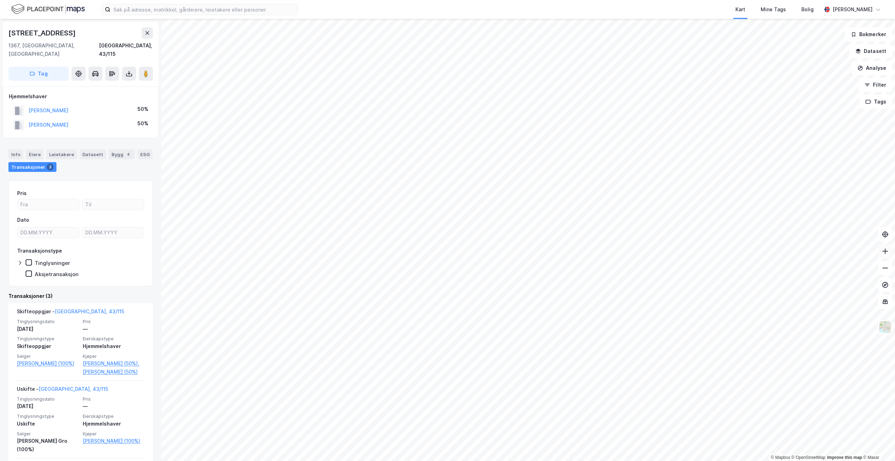 This screenshot has width=895, height=461. Describe the element at coordinates (809, 458) in the screenshot. I see `a: OpenStreetMap` at that location.